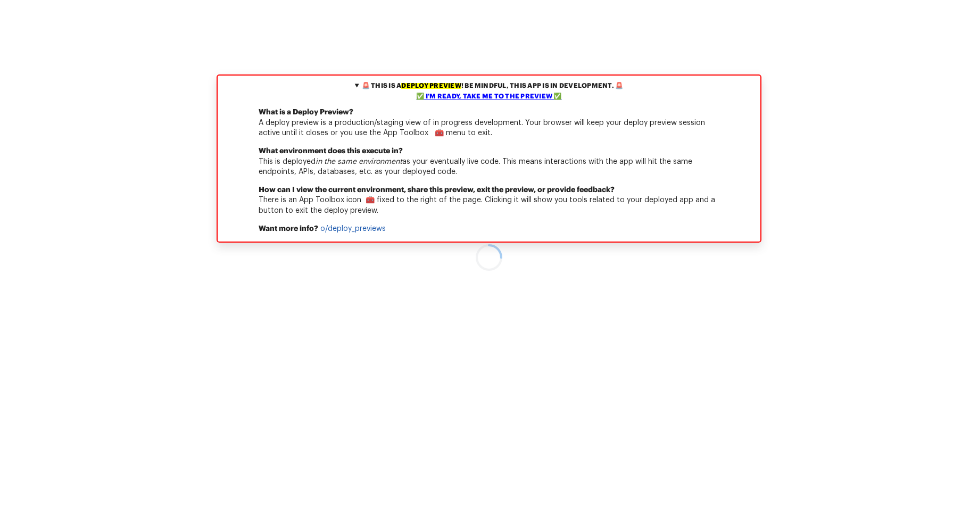  Describe the element at coordinates (353, 229) in the screenshot. I see `a: o/deploy_previews` at that location.